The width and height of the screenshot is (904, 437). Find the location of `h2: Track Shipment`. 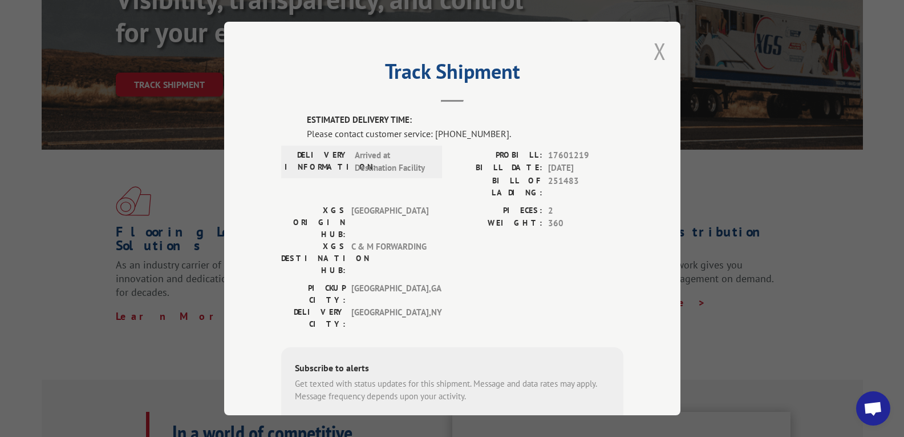

h2: Track Shipment is located at coordinates (453, 74).